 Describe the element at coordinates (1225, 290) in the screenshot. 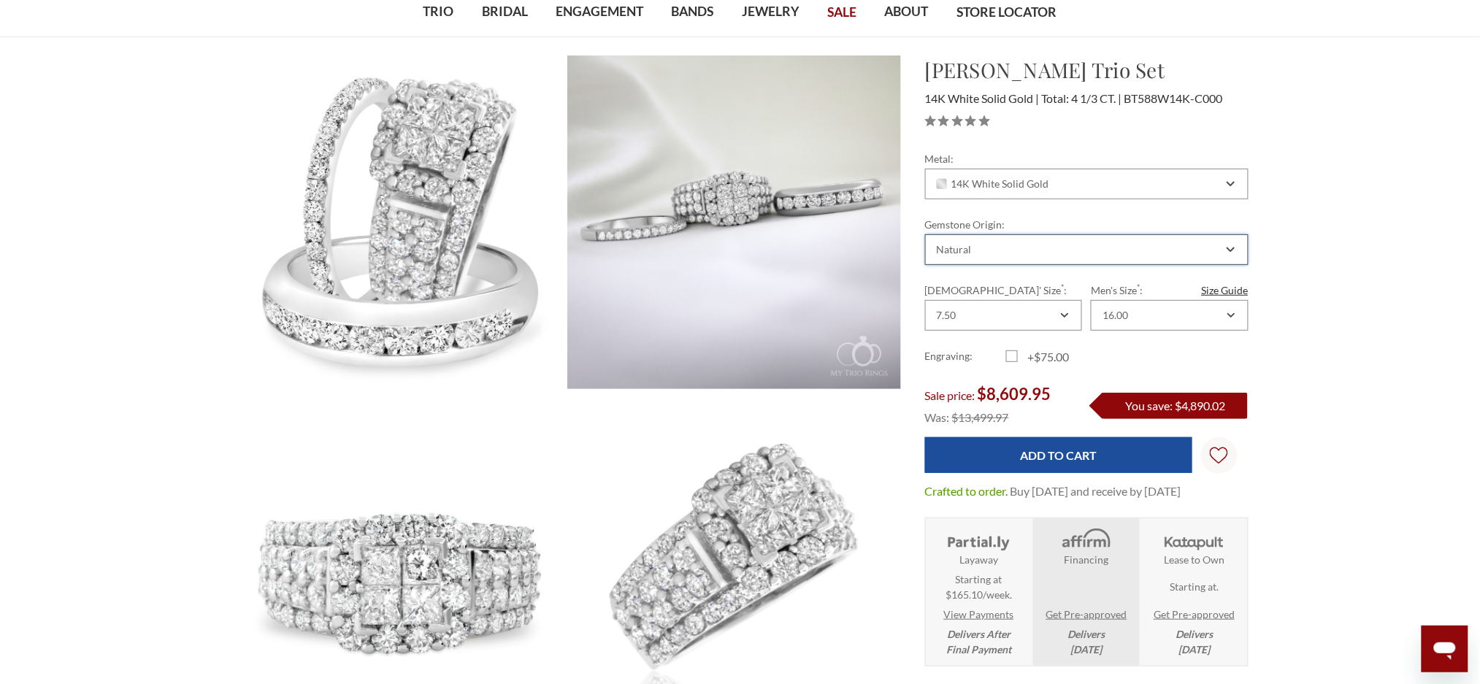

I see `a: Size Guide` at that location.